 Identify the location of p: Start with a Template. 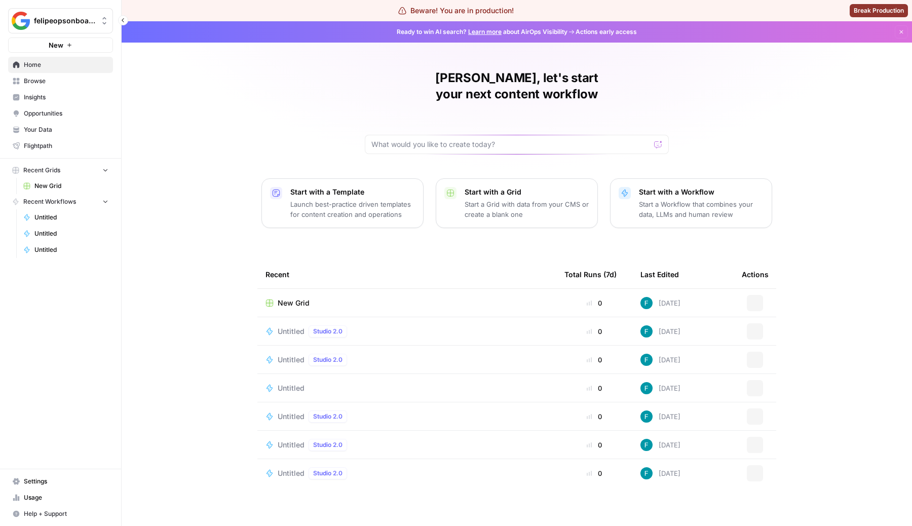
(353, 192).